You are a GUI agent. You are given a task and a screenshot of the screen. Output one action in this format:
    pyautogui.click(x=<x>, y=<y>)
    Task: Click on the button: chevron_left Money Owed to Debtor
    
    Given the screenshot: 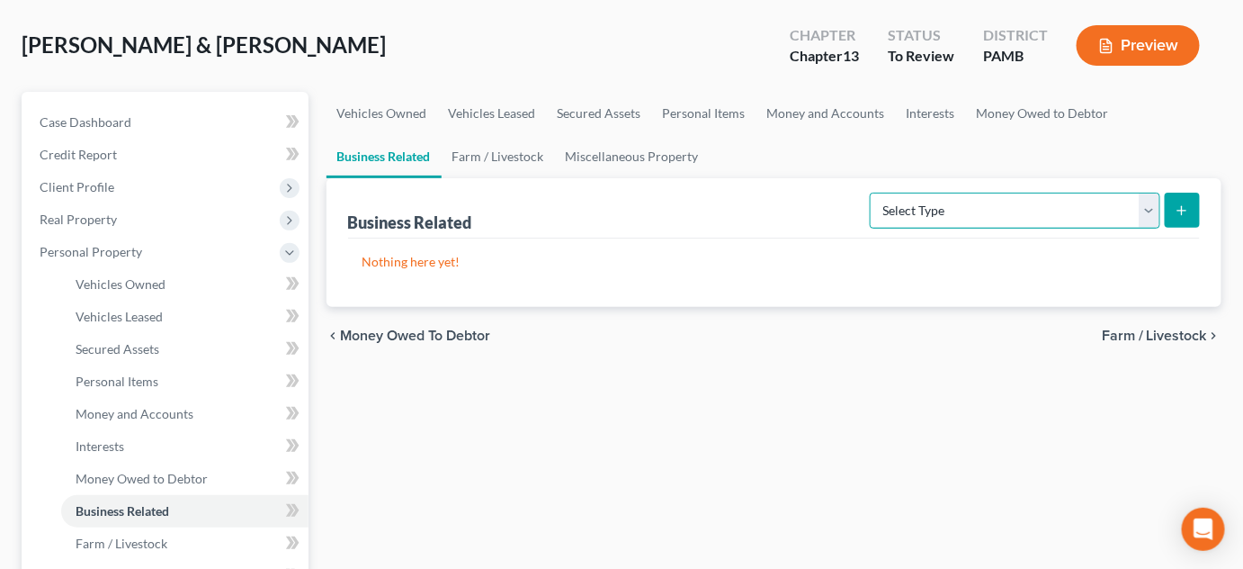 What is the action you would take?
    pyautogui.click(x=408, y=336)
    